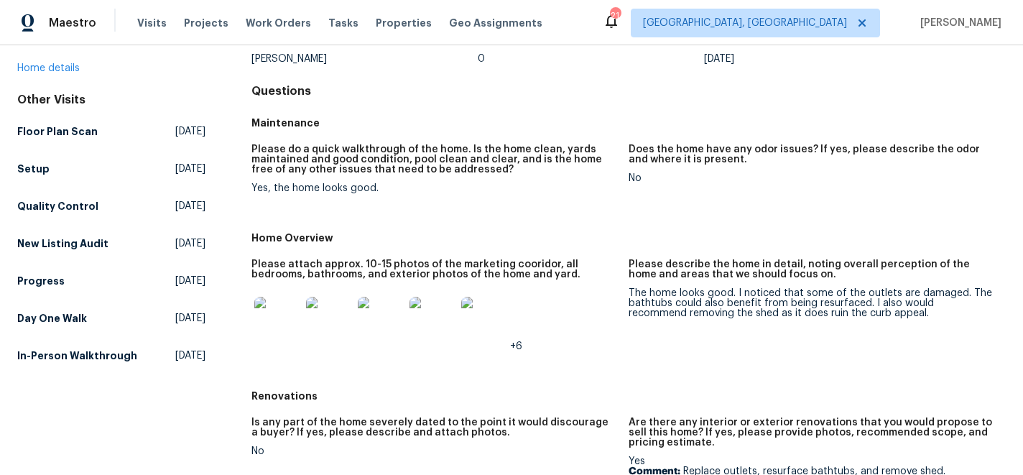 Image resolution: width=1023 pixels, height=475 pixels. What do you see at coordinates (343, 23) in the screenshot?
I see `span: Tasks` at bounding box center [343, 23].